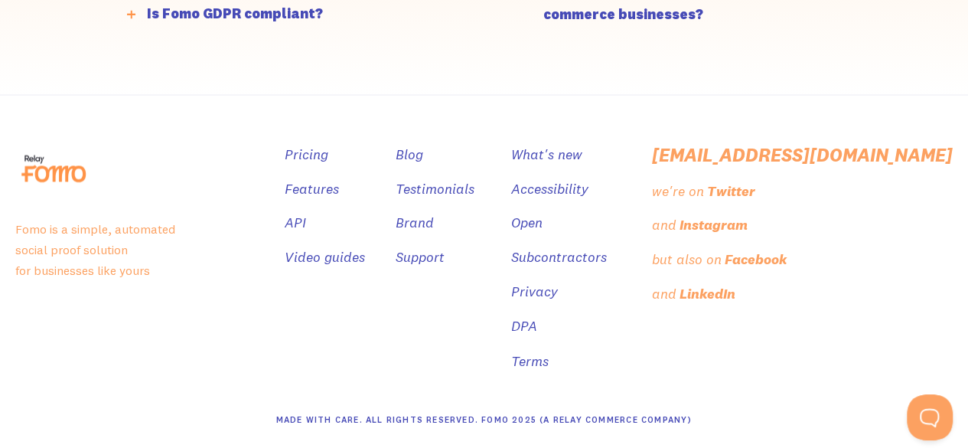 This screenshot has height=448, width=968. What do you see at coordinates (732, 191) in the screenshot?
I see `a: Twitter` at bounding box center [732, 191].